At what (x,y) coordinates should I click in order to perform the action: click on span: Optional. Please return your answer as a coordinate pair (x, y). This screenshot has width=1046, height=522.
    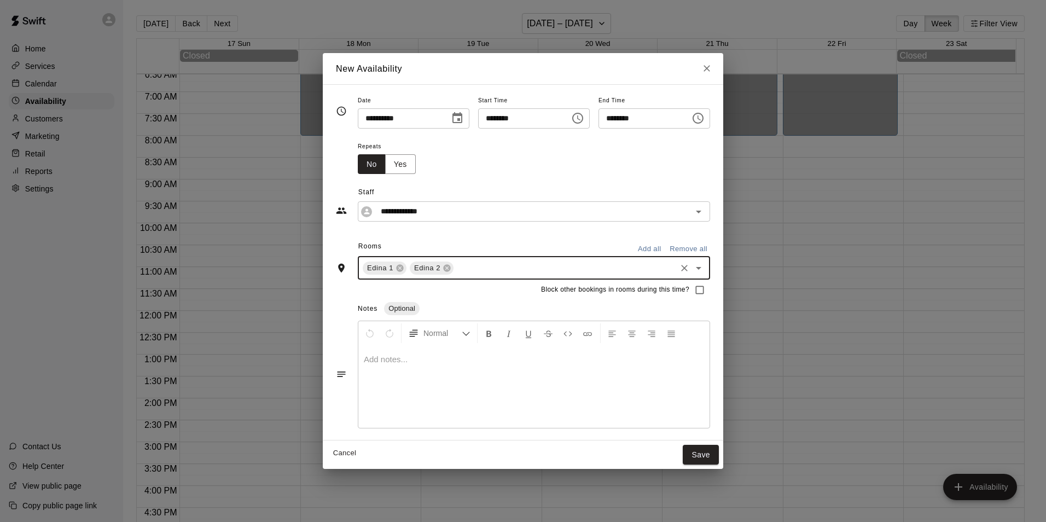
    Looking at the image, I should click on (402, 308).